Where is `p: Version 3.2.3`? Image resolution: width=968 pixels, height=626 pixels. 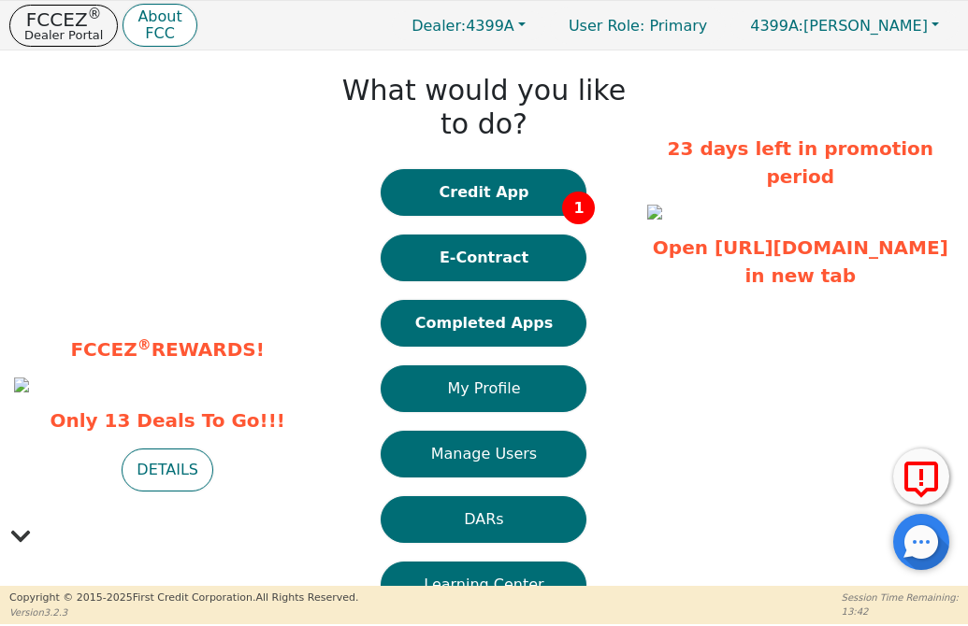
p: Version 3.2.3 is located at coordinates (183, 612).